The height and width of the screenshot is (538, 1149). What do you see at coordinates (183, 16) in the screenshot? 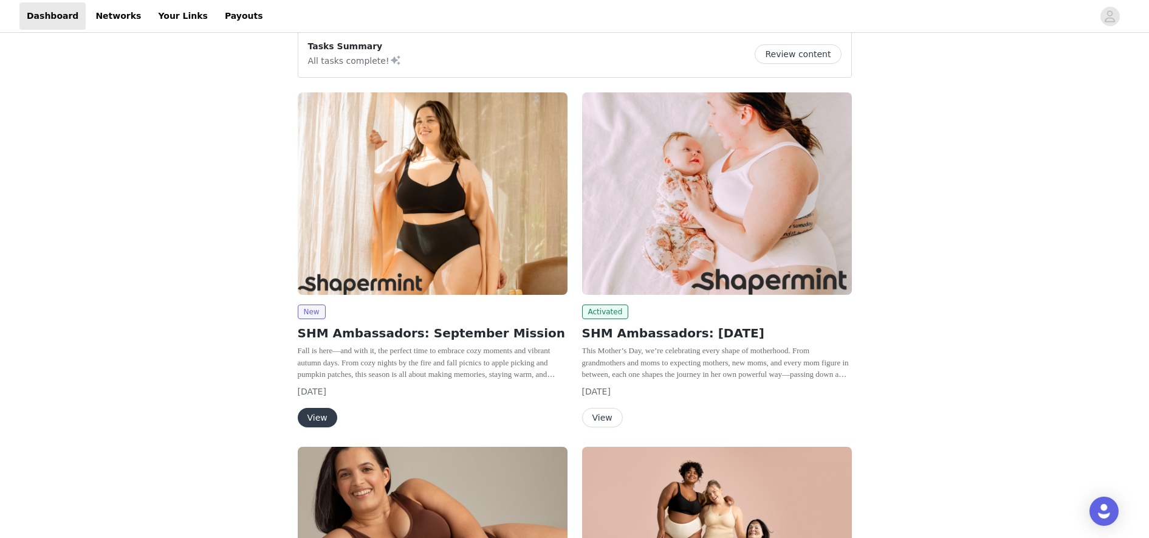
I see `a: Your Links` at bounding box center [183, 16].